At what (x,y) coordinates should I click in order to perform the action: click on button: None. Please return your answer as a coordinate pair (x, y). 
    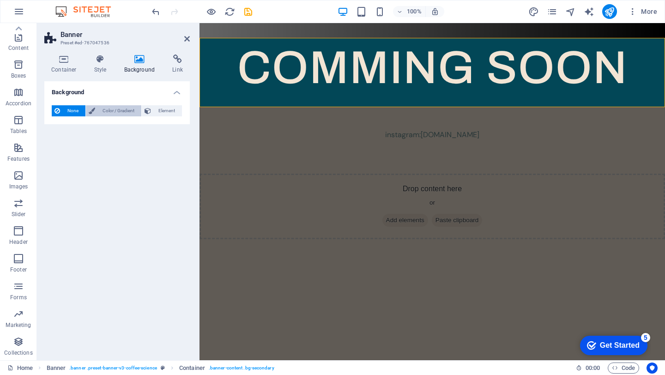
    Looking at the image, I should click on (68, 111).